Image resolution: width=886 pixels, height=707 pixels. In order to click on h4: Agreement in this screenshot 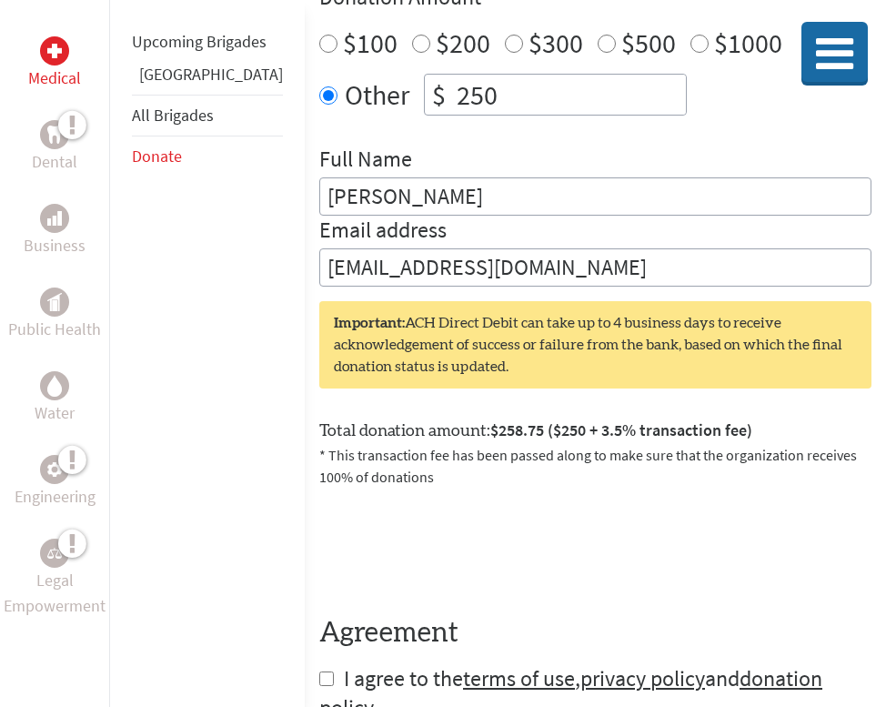, I will do `click(595, 633)`.